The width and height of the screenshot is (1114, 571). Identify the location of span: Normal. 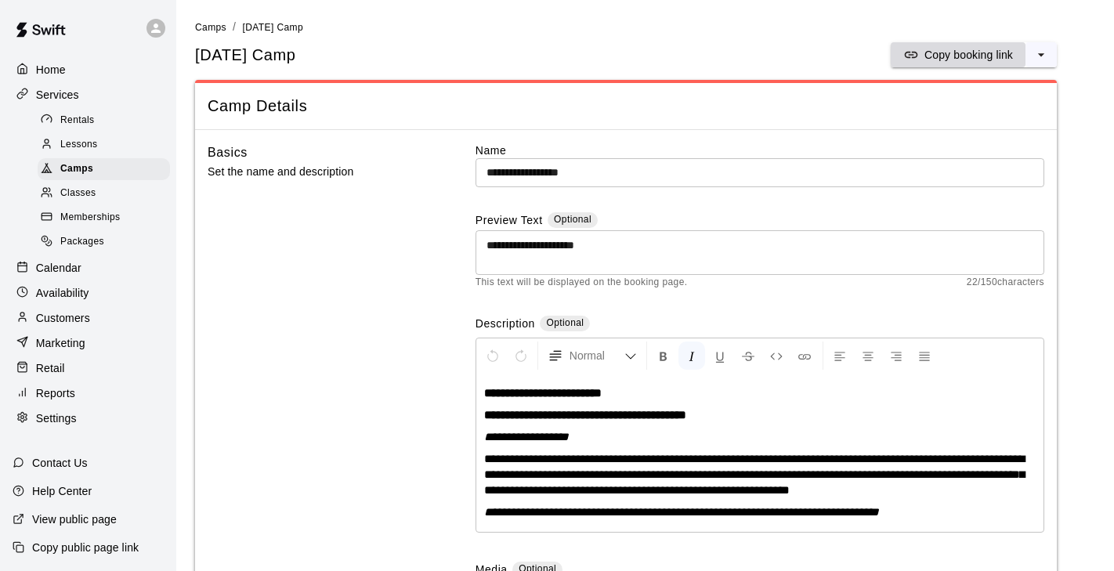
(597, 356).